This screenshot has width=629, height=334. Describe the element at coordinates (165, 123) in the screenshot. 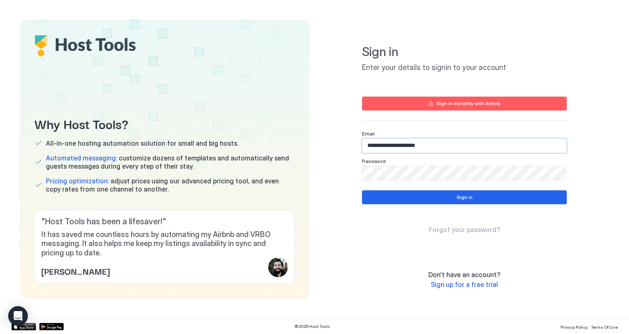

I see `span: Why Host Tools?` at that location.